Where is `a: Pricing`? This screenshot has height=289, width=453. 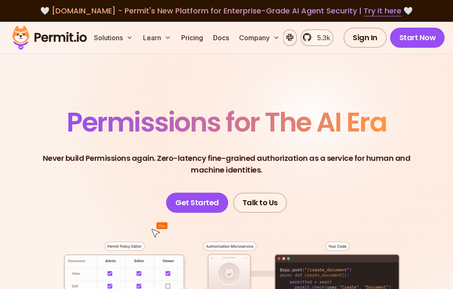 a: Pricing is located at coordinates (192, 38).